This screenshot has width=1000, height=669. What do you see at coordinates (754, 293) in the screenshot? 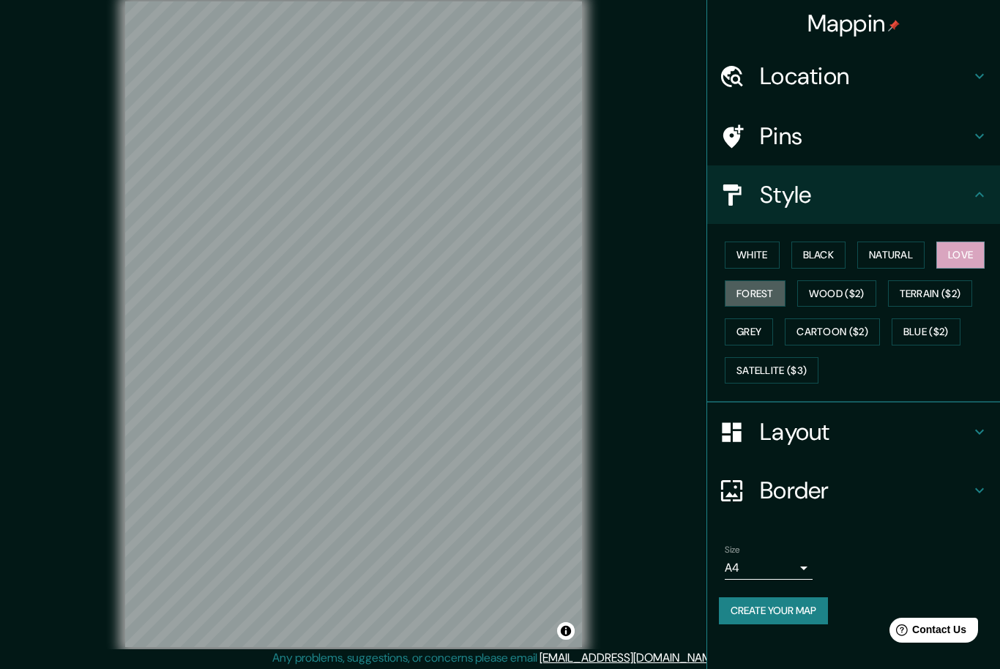
I see `button: Forest` at bounding box center [754, 293].